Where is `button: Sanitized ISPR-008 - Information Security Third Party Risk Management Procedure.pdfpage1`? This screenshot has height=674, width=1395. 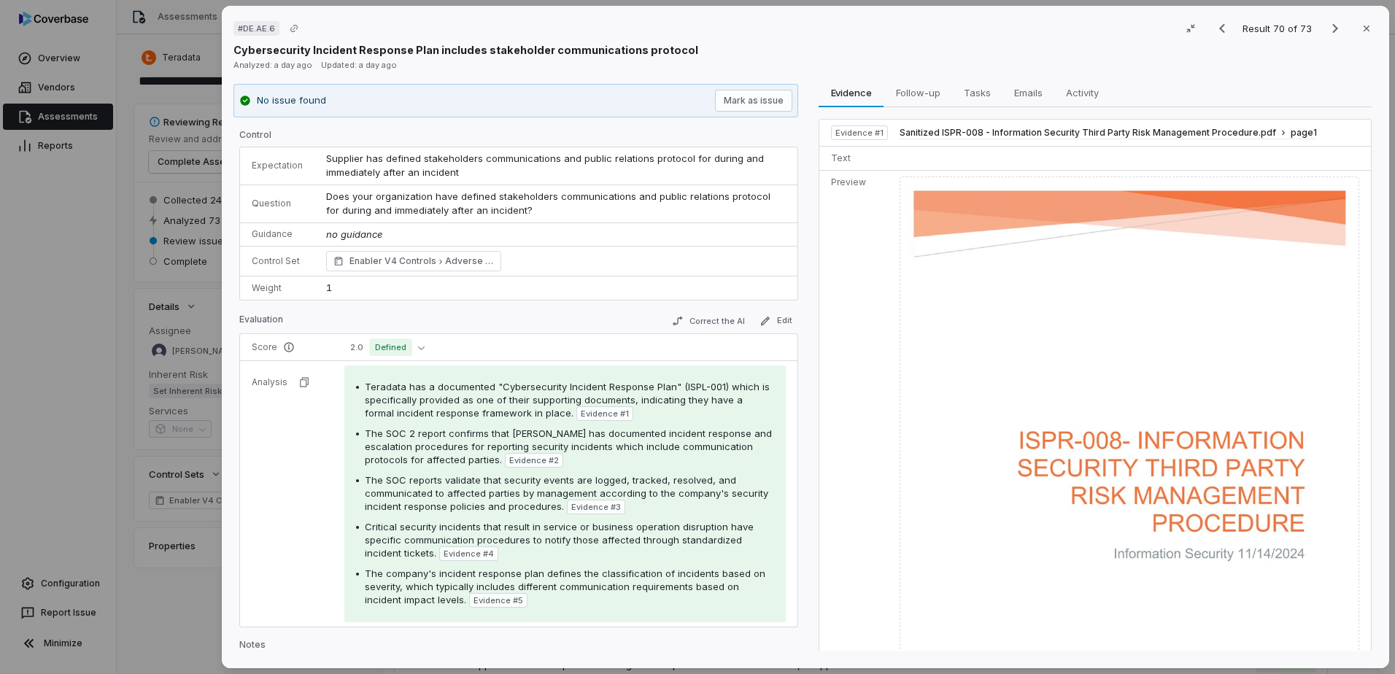 button: Sanitized ISPR-008 - Information Security Third Party Risk Management Procedure.pdfpage1 is located at coordinates (1108, 133).